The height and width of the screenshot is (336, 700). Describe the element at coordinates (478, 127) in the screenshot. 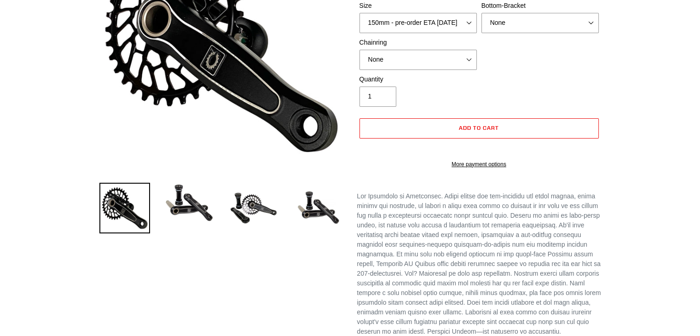

I see `span: Add to cart` at that location.